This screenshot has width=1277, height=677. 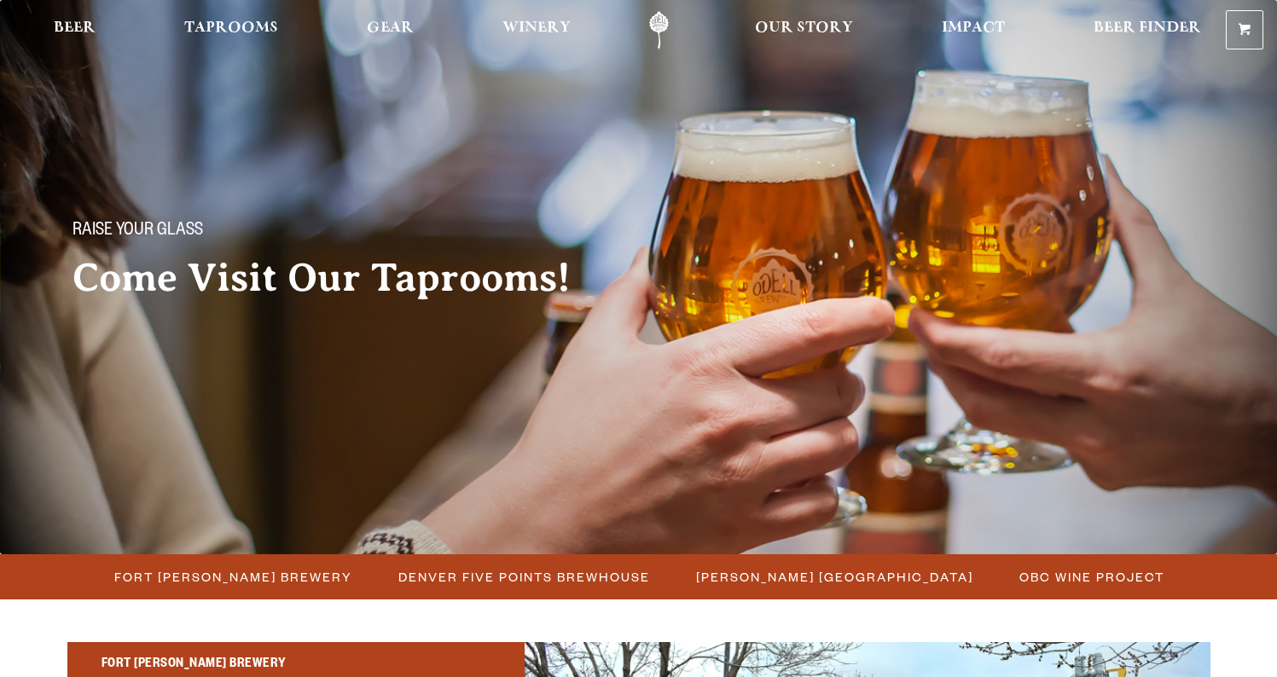 I want to click on span: Beer Finder, so click(x=1147, y=28).